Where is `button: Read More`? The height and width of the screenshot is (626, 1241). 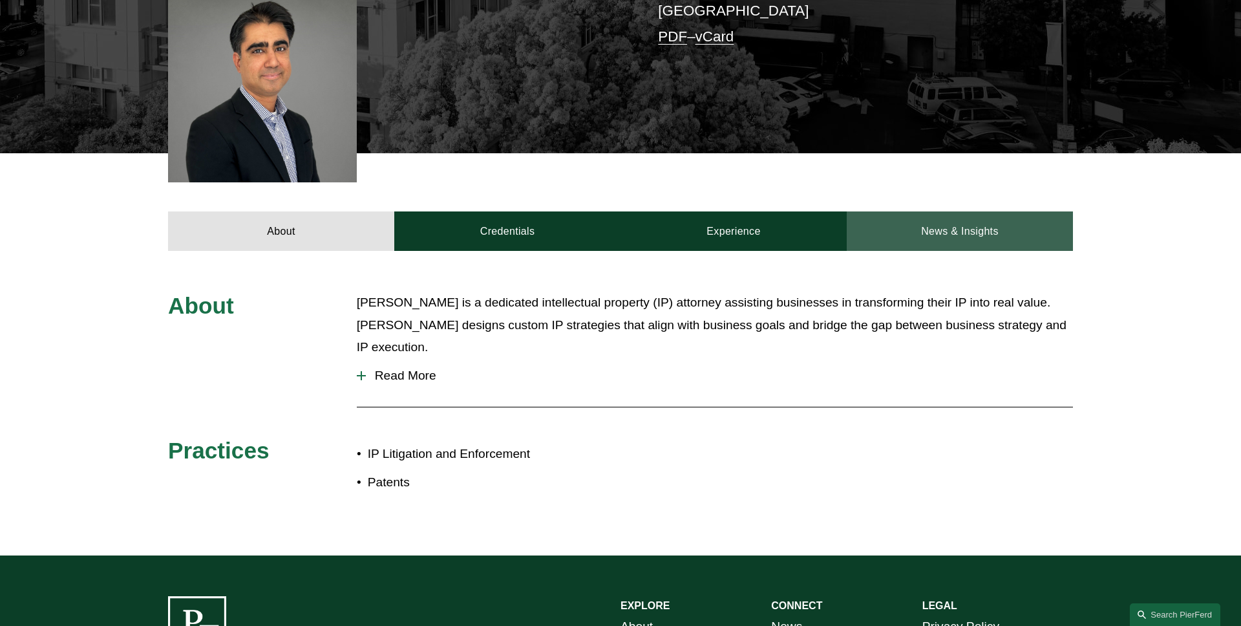
button: Read More is located at coordinates (715, 375).